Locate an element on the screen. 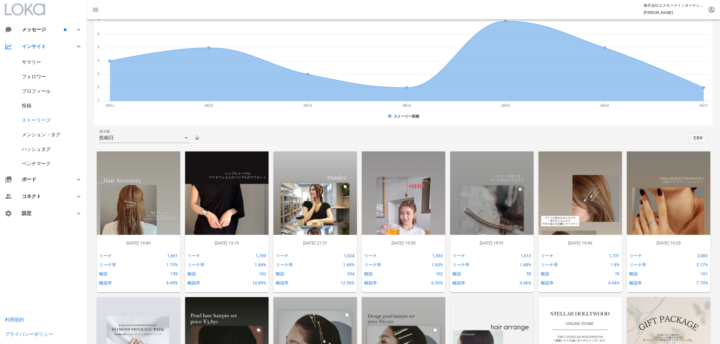 The height and width of the screenshot is (344, 720). text: 08/15 is located at coordinates (506, 106).